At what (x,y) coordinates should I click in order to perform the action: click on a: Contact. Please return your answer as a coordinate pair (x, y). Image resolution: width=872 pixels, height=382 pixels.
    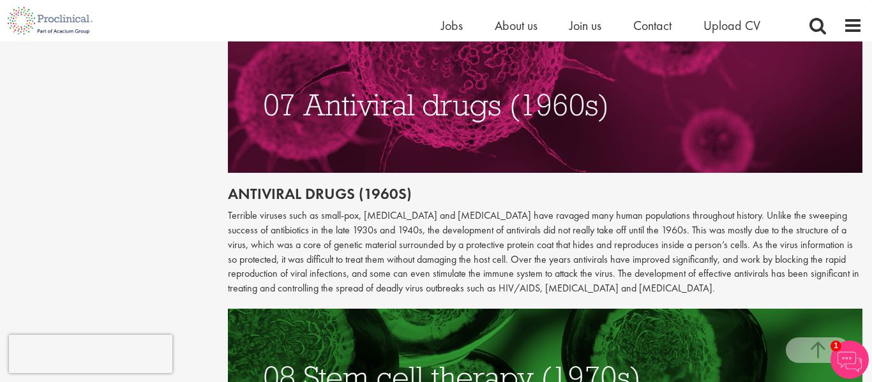
    Looking at the image, I should click on (652, 26).